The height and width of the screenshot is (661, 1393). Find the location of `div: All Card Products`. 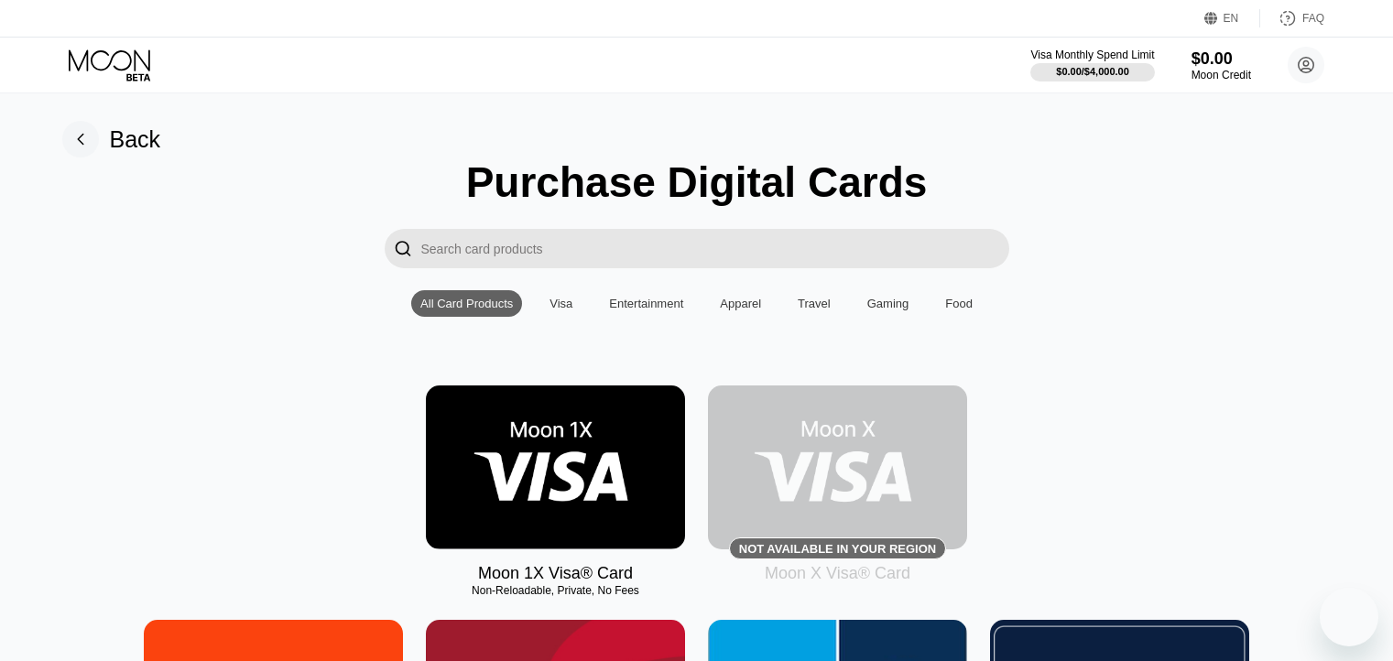

div: All Card Products is located at coordinates (466, 303).